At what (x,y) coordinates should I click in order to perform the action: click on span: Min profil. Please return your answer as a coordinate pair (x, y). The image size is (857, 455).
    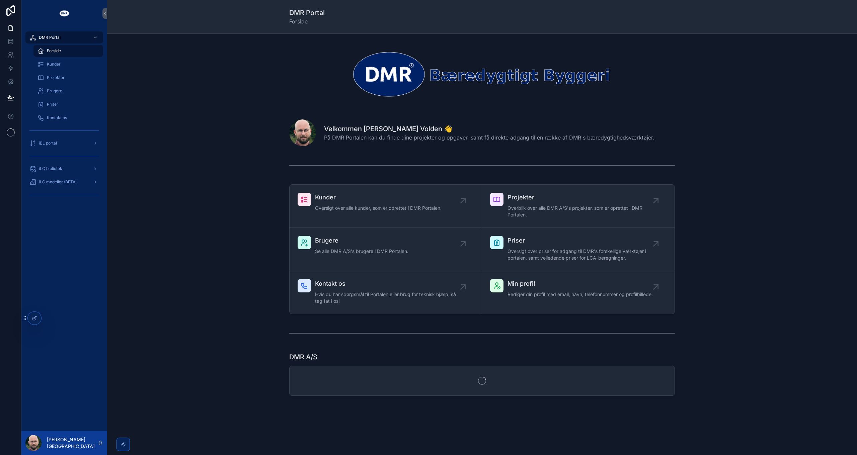
    Looking at the image, I should click on (580, 284).